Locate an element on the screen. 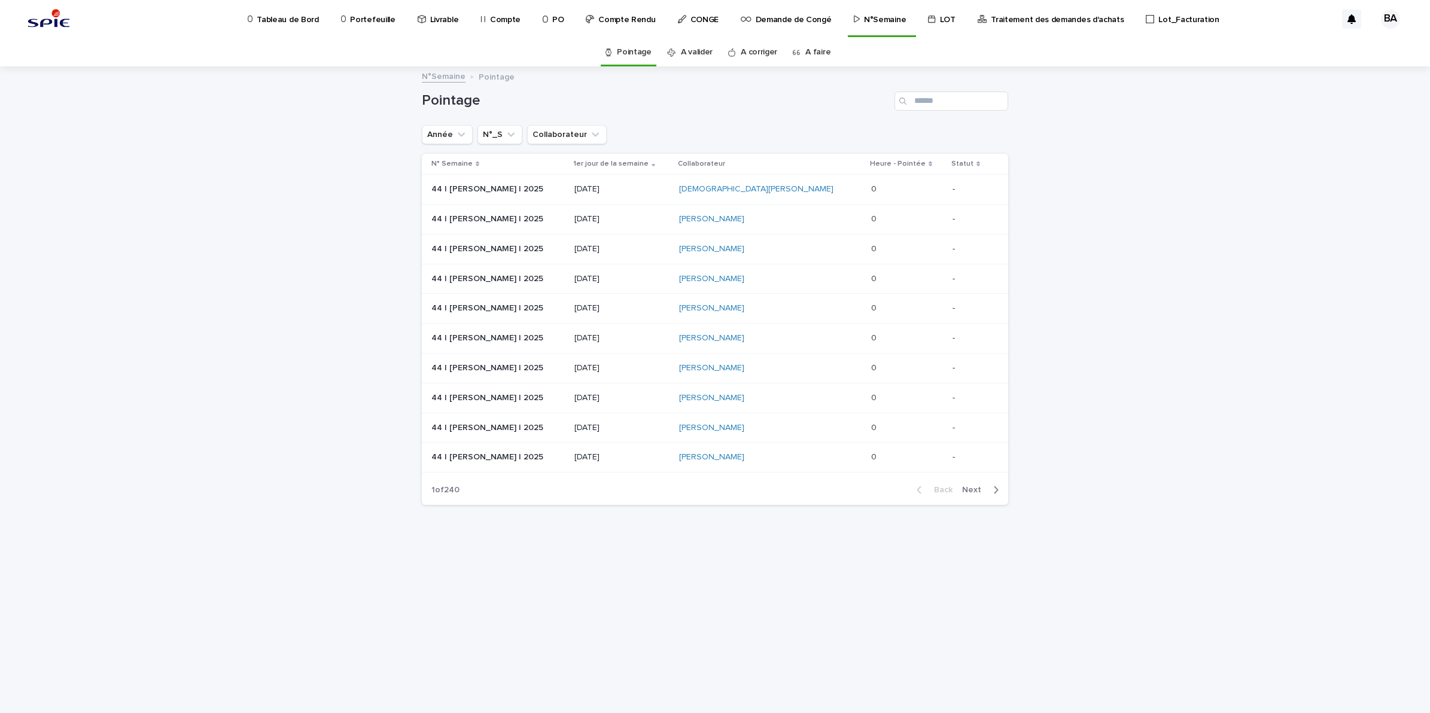 Image resolution: width=1430 pixels, height=713 pixels. p: 1er jour de la semaine is located at coordinates (611, 164).